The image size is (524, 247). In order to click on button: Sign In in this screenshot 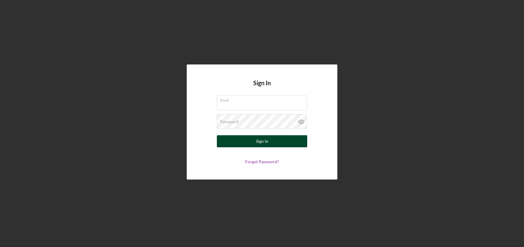, I will do `click(262, 141)`.